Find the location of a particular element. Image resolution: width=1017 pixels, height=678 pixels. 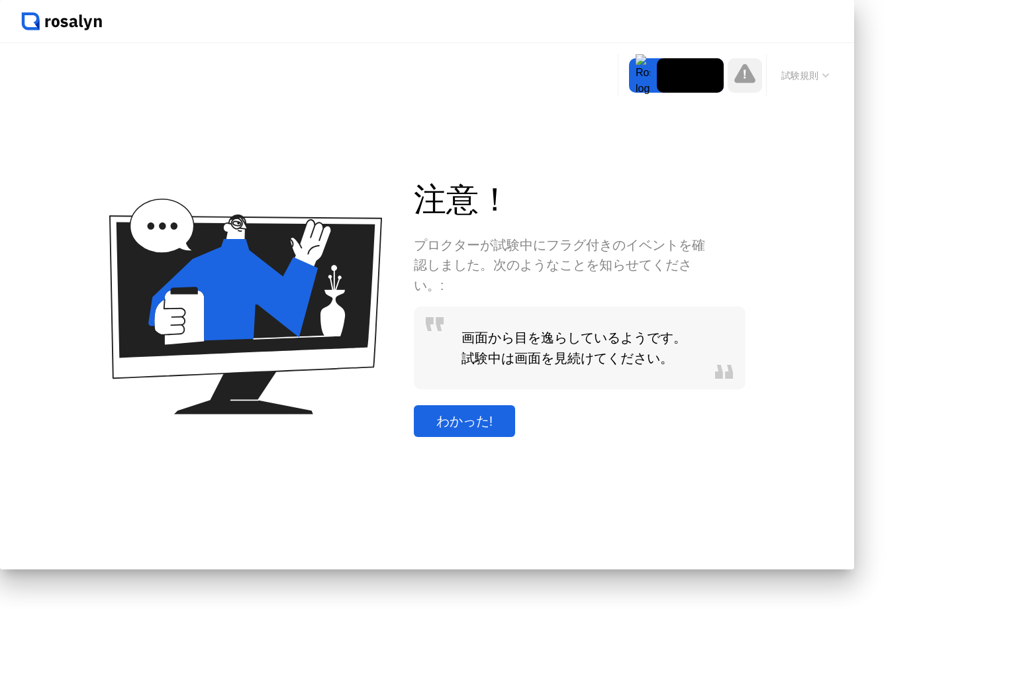

button: 試験規則 is located at coordinates (805, 75).